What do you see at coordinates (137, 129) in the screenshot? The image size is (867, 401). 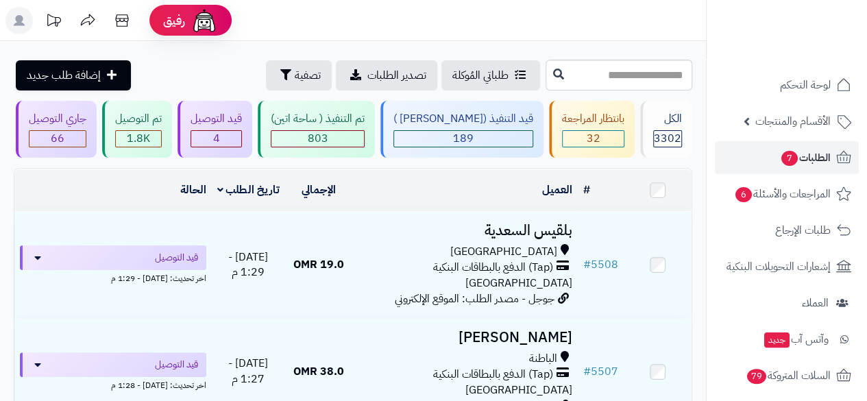 I see `a: تم التوصيل 1.8K` at bounding box center [137, 129].